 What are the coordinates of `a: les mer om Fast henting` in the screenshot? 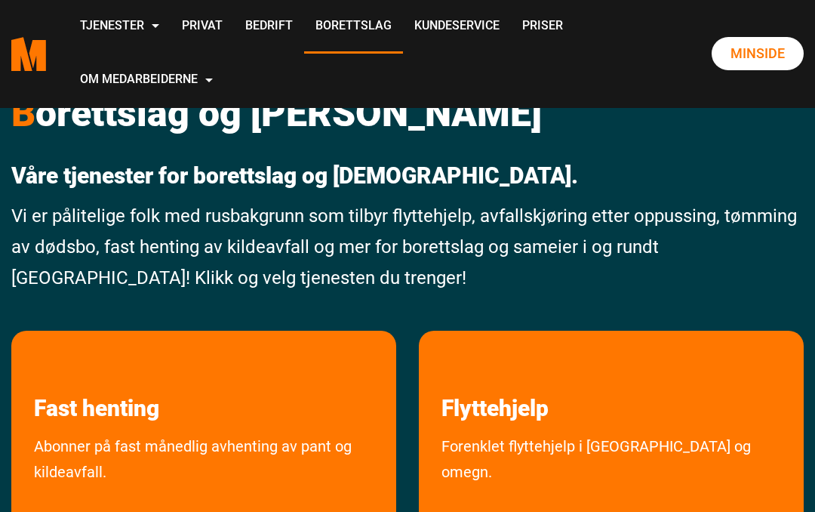 It's located at (97, 376).